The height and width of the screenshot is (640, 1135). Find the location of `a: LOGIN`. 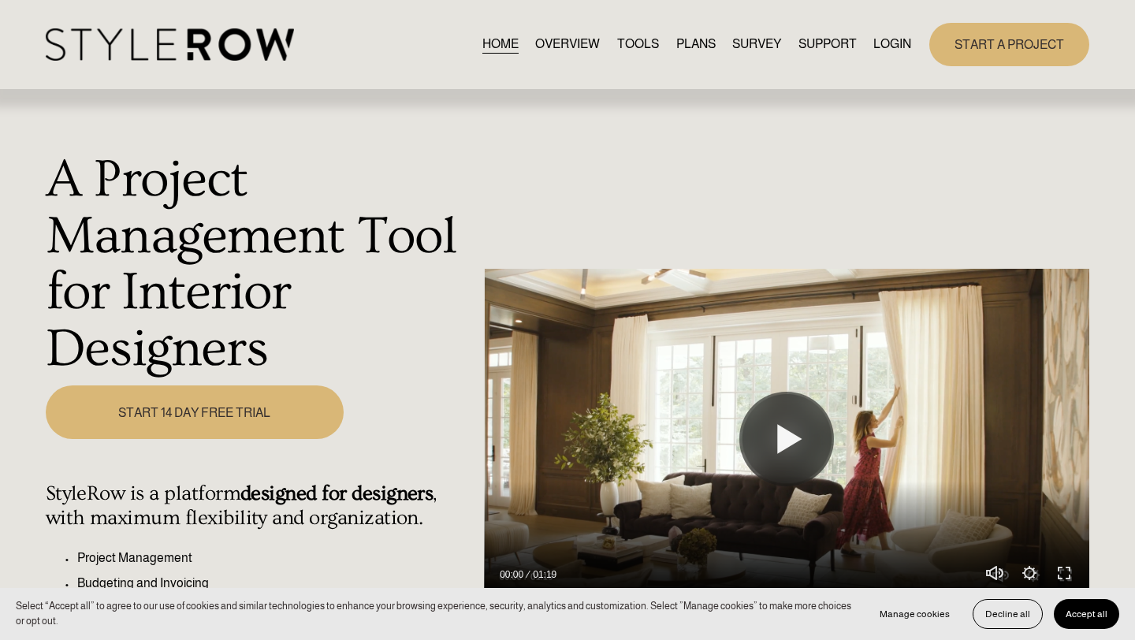

a: LOGIN is located at coordinates (893, 44).